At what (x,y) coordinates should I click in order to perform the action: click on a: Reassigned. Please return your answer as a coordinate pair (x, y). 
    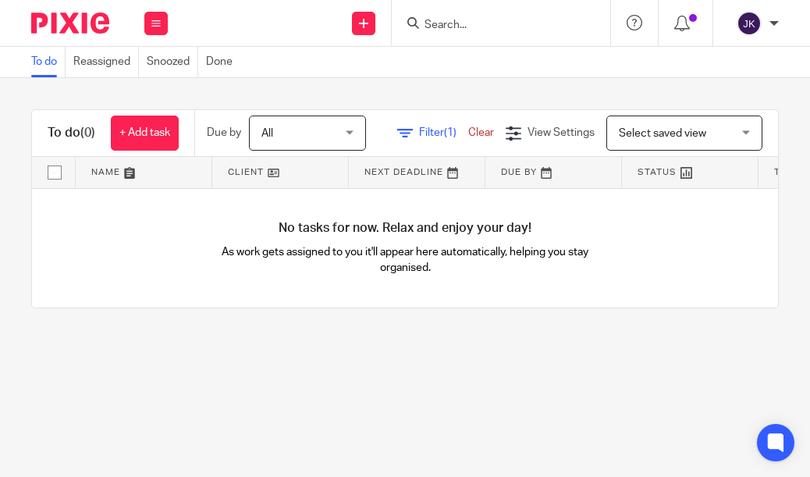
    Looking at the image, I should click on (106, 62).